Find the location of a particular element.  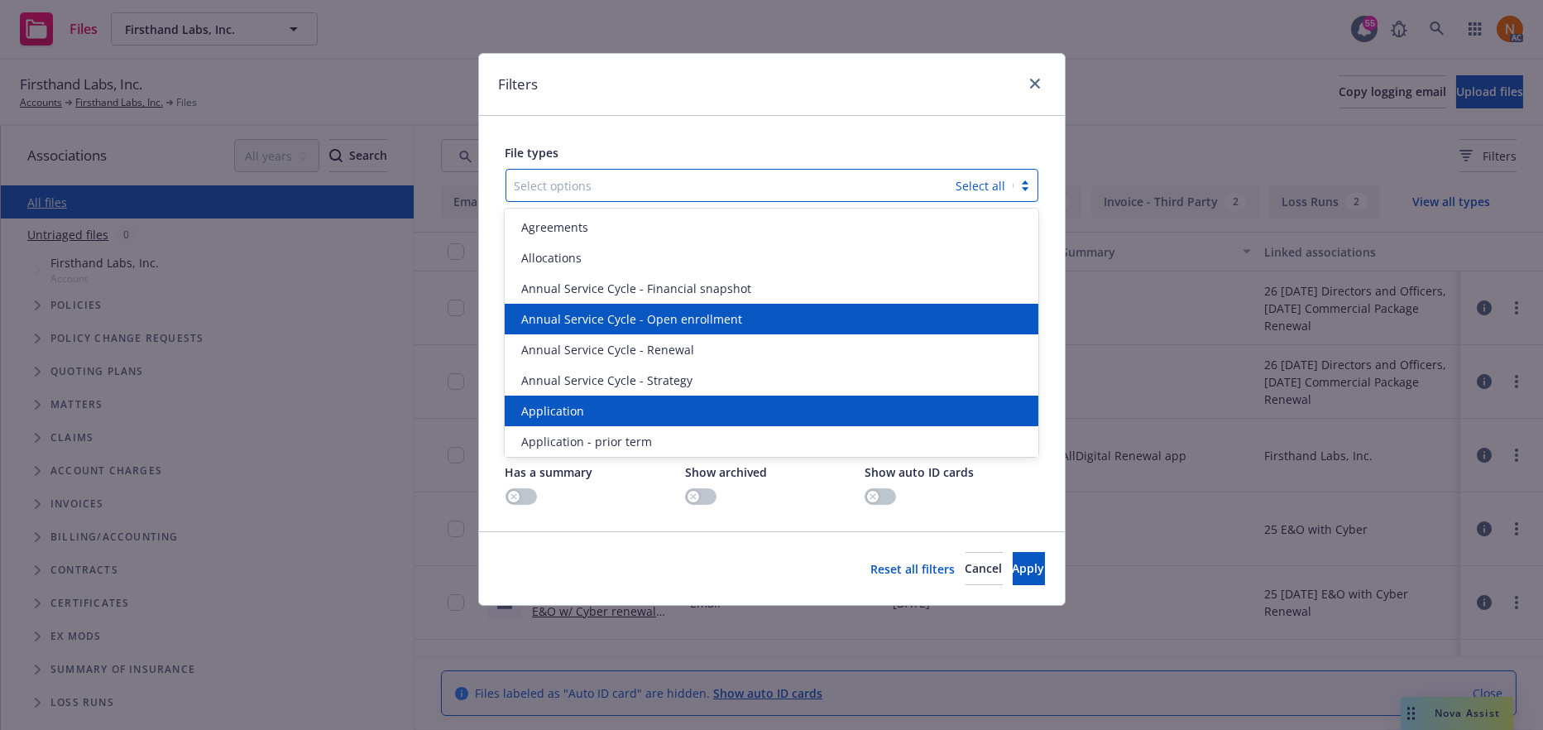

span: Cancel is located at coordinates (984, 568).